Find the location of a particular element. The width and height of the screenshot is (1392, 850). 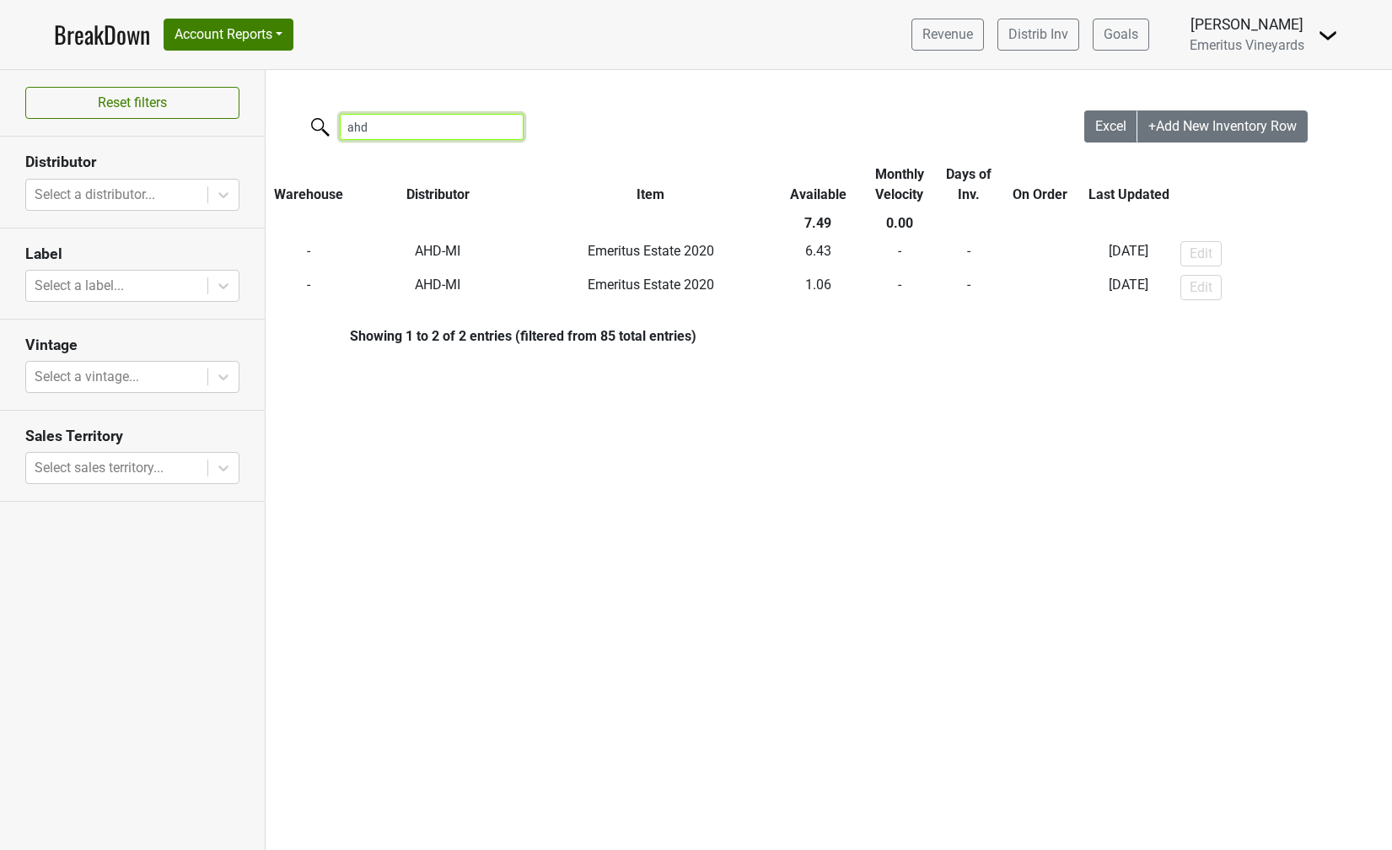

td: 6.43 is located at coordinates (818, 255).